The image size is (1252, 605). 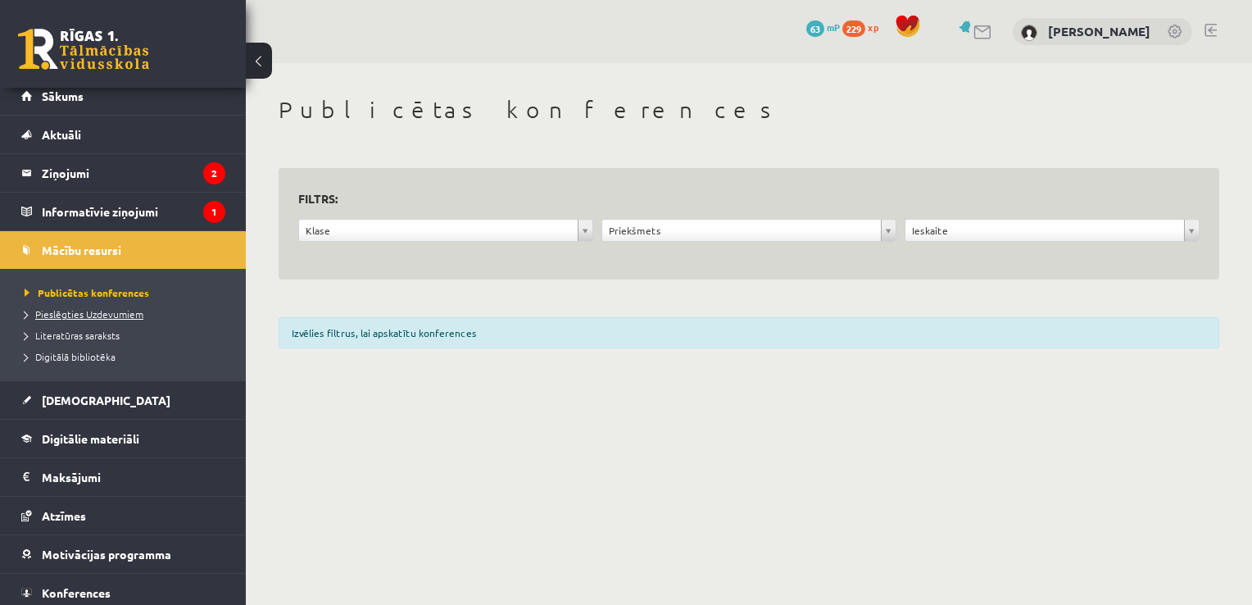 What do you see at coordinates (84, 314) in the screenshot?
I see `span: Pieslēgties Uzdevumiem` at bounding box center [84, 314].